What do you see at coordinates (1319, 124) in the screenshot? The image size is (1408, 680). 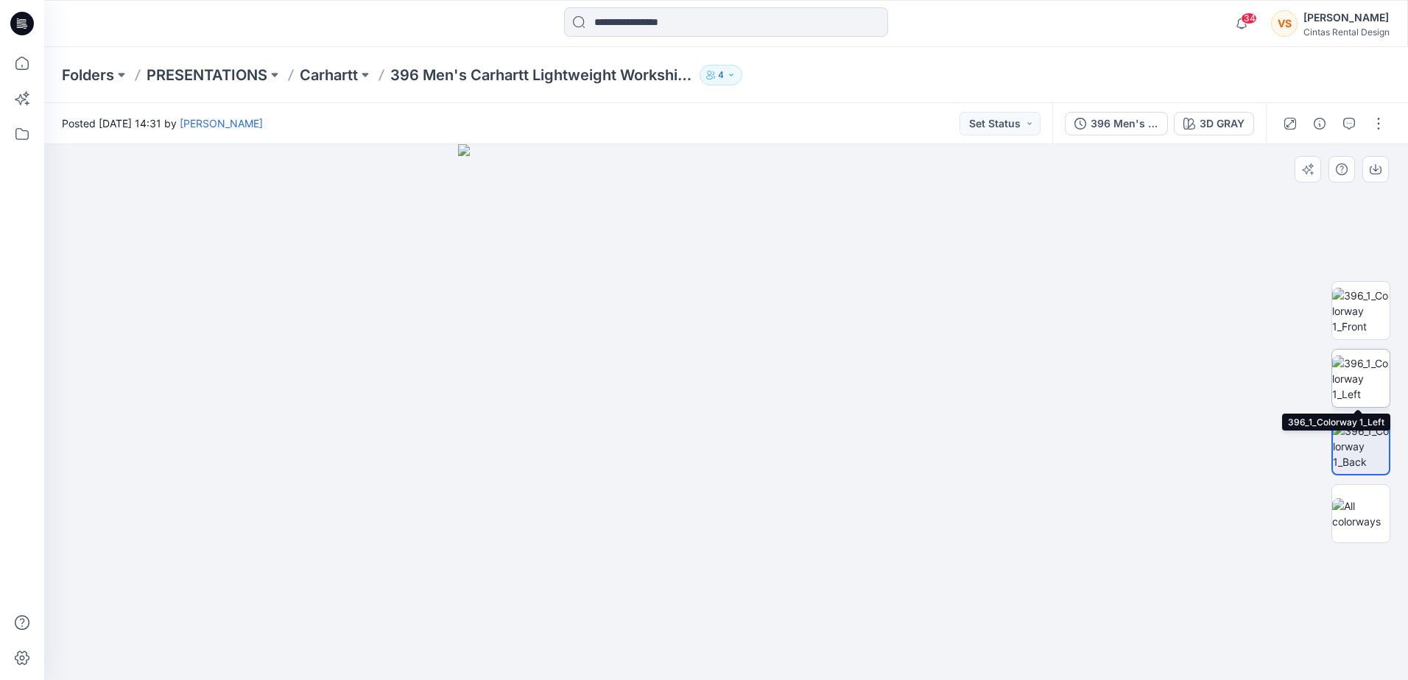 I see `button: Details` at bounding box center [1319, 124].